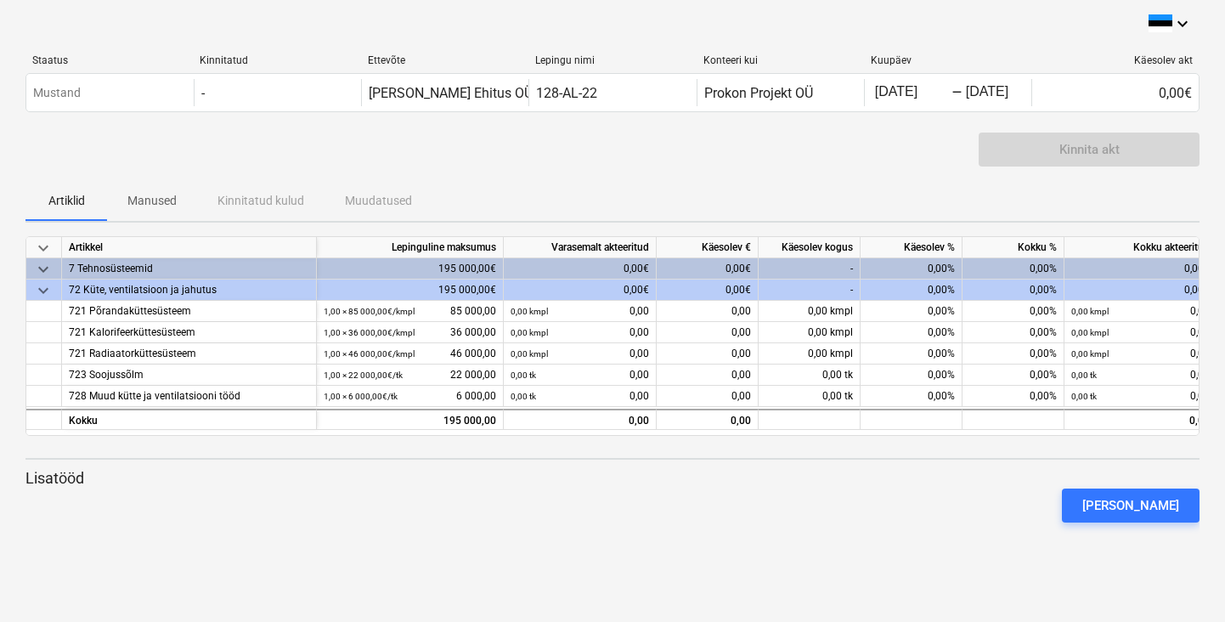 Image resolution: width=1225 pixels, height=622 pixels. I want to click on i: keyboard_arrow_down, so click(1183, 24).